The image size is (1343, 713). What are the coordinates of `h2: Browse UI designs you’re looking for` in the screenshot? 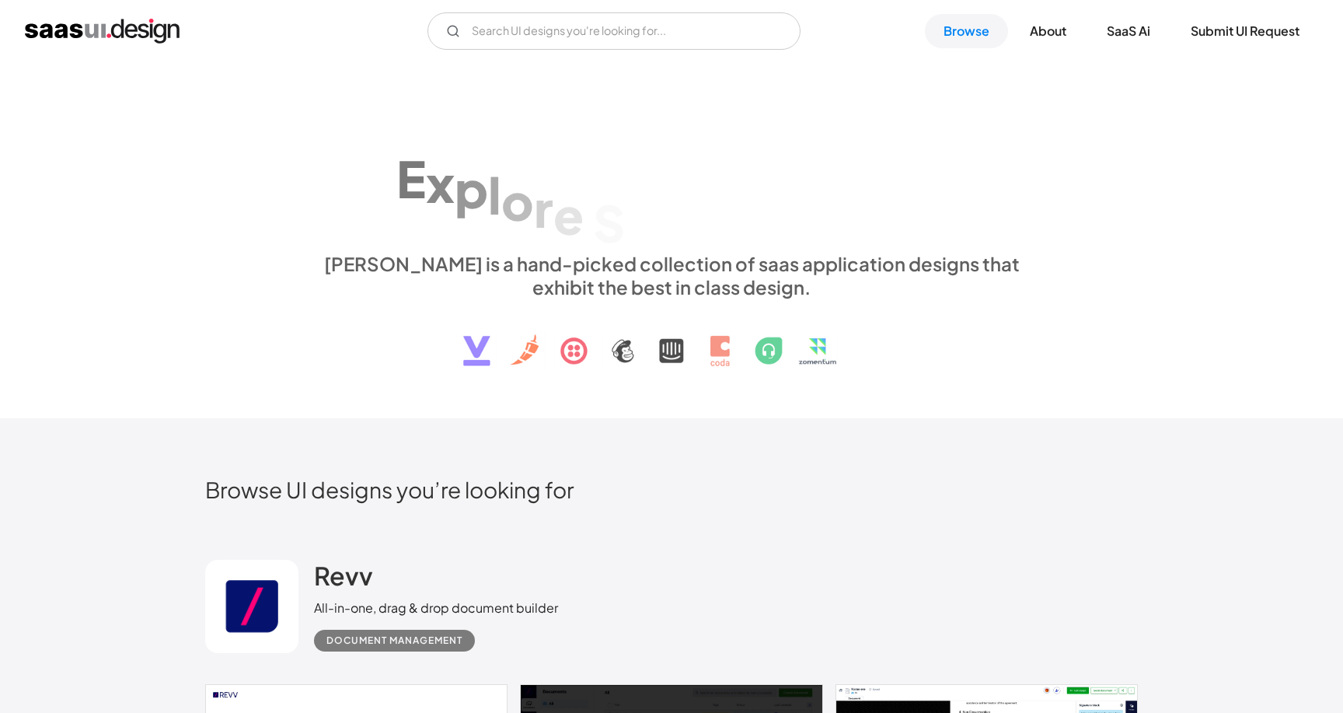 It's located at (672, 489).